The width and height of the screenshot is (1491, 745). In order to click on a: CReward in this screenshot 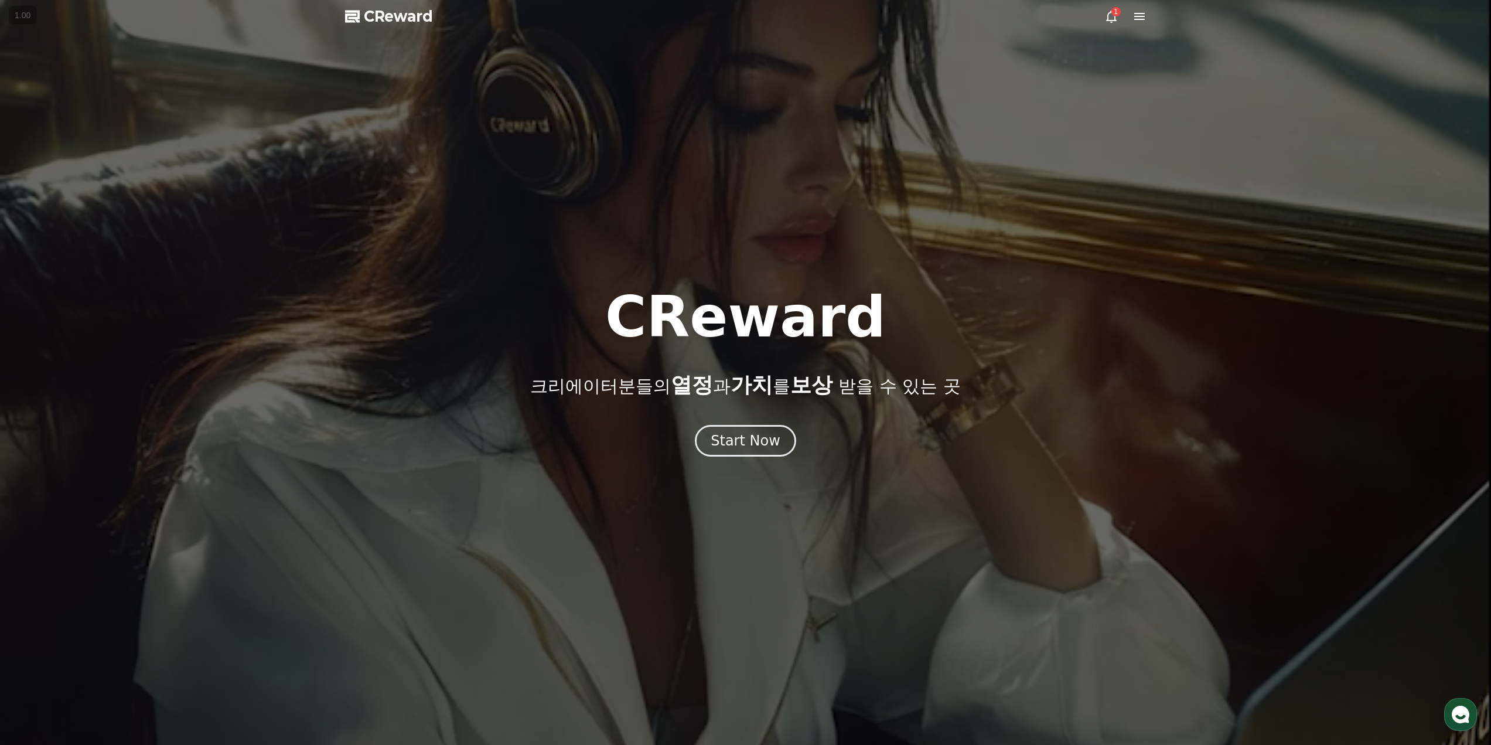, I will do `click(389, 16)`.